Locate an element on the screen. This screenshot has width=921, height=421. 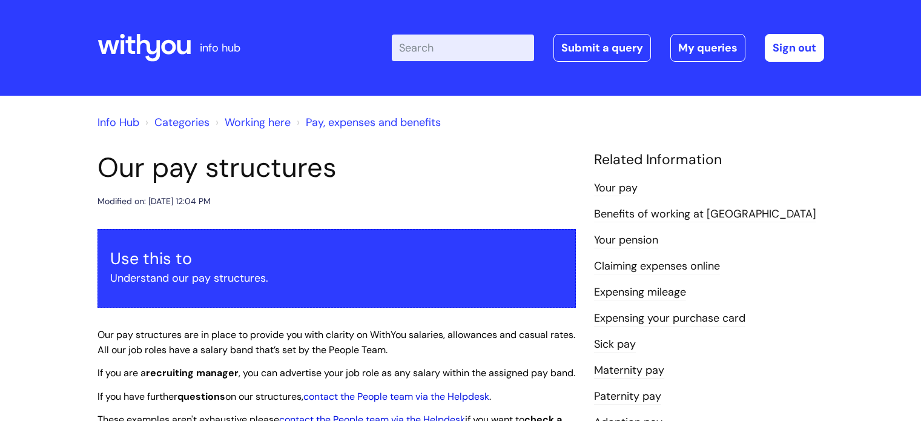
a: Expensing mileage is located at coordinates (640, 292).